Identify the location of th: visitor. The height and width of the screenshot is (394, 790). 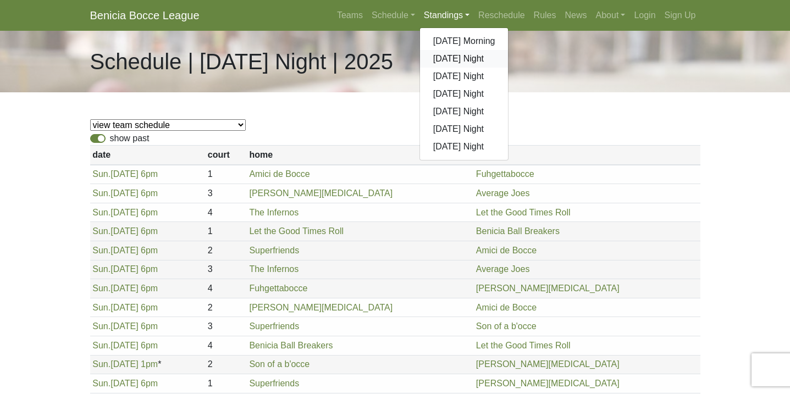
(586, 155).